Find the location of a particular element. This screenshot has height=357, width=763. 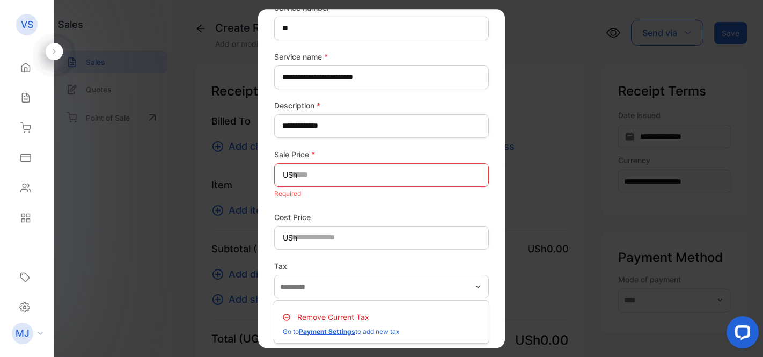

p: Required is located at coordinates (382, 194).